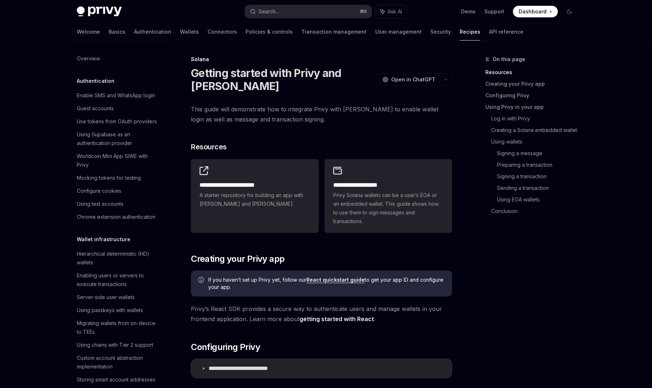  Describe the element at coordinates (117, 139) in the screenshot. I see `a: Using Supabase as an authentication provider` at that location.